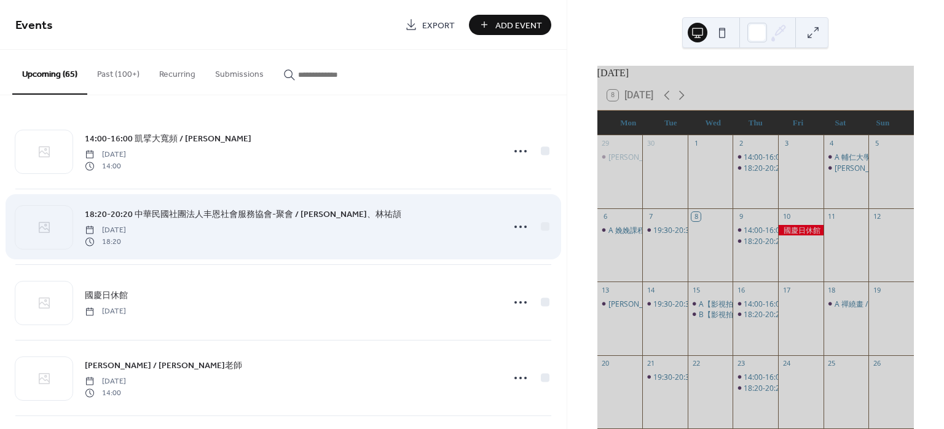 The image size is (944, 429). What do you see at coordinates (831, 216) in the screenshot?
I see `div: 11` at bounding box center [831, 216].